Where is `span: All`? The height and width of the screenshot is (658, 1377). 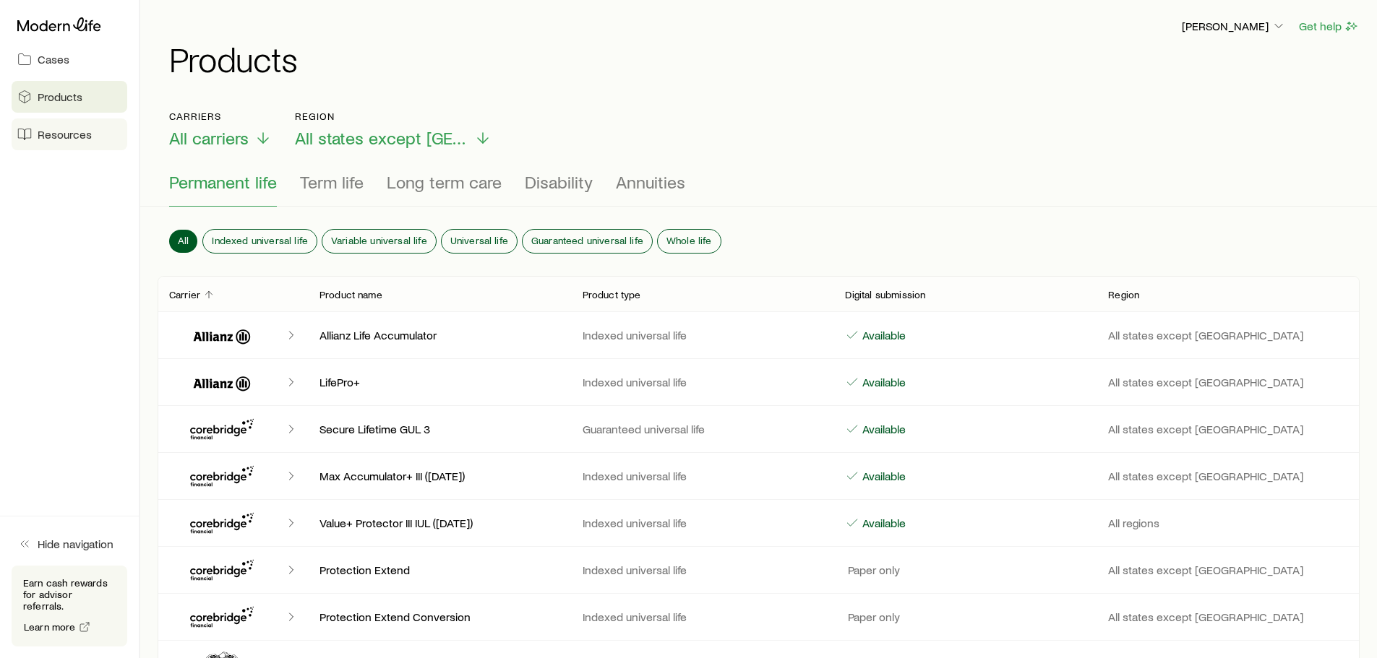 span: All is located at coordinates (183, 241).